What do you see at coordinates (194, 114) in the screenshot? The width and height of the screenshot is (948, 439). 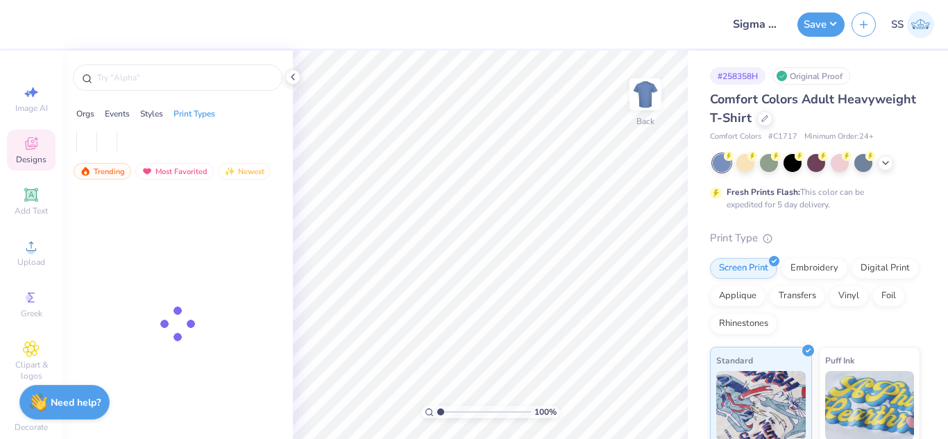 I see `div: Print Types` at bounding box center [194, 114].